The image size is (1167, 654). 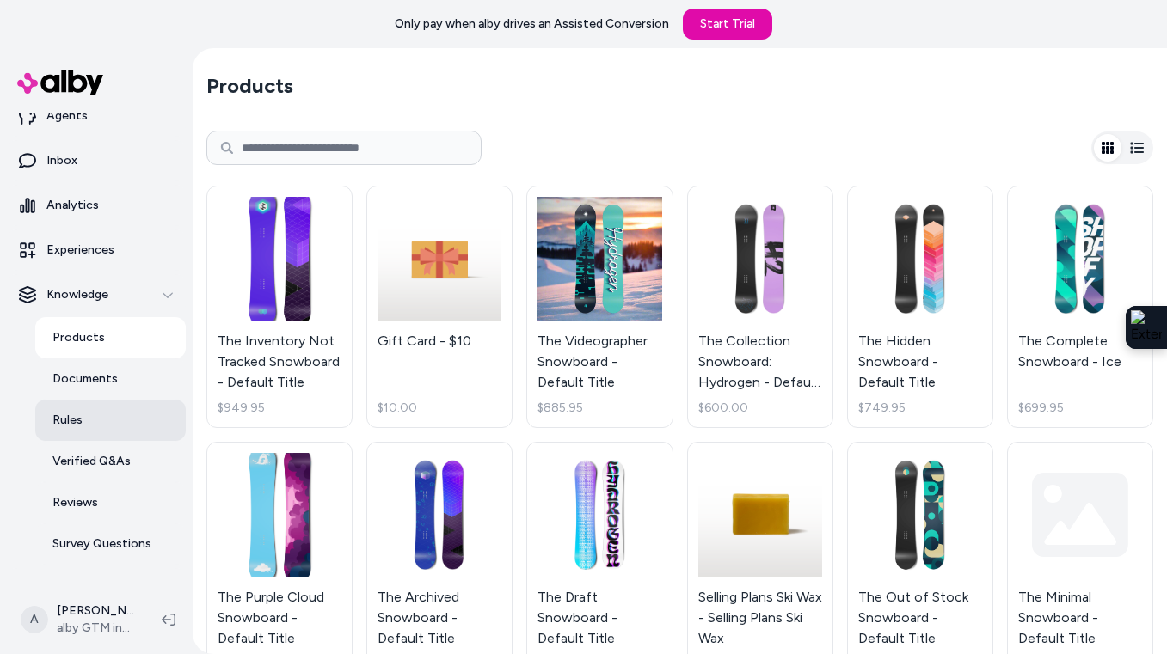 I want to click on h2: Products, so click(x=249, y=86).